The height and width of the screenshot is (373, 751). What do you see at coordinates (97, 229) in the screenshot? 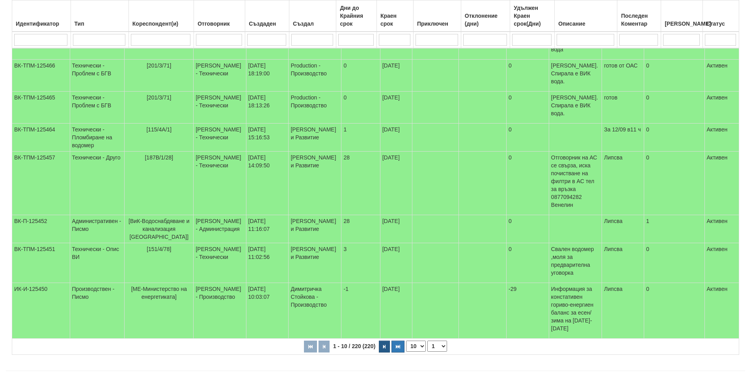
I see `td: Административен - Писмо` at bounding box center [97, 229].